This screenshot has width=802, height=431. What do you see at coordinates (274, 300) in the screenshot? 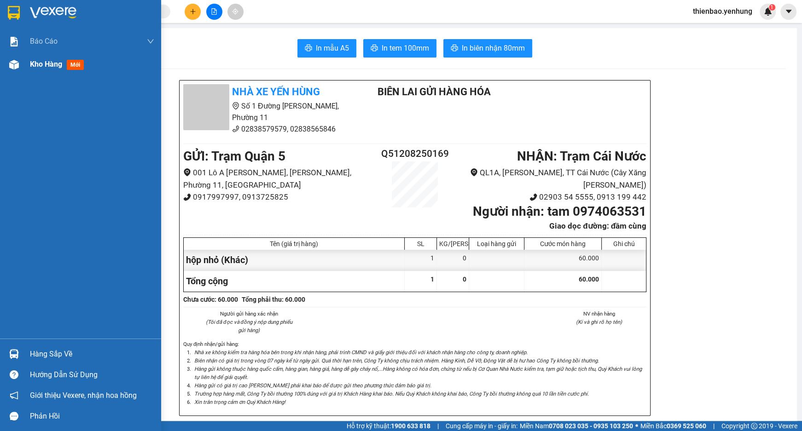
I see `b: Tổng phải thu: 60.000` at bounding box center [274, 300].